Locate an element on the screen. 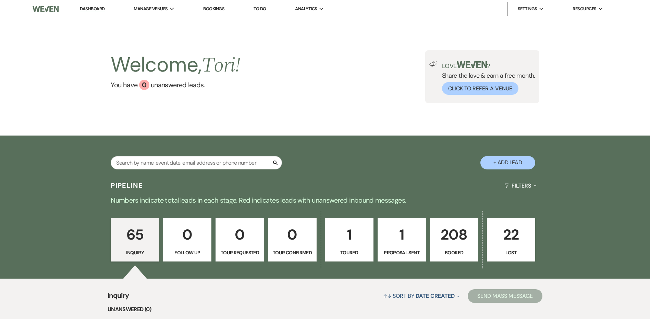 This screenshot has height=319, width=650. img: loud-speaker-illustration.svg is located at coordinates (433, 64).